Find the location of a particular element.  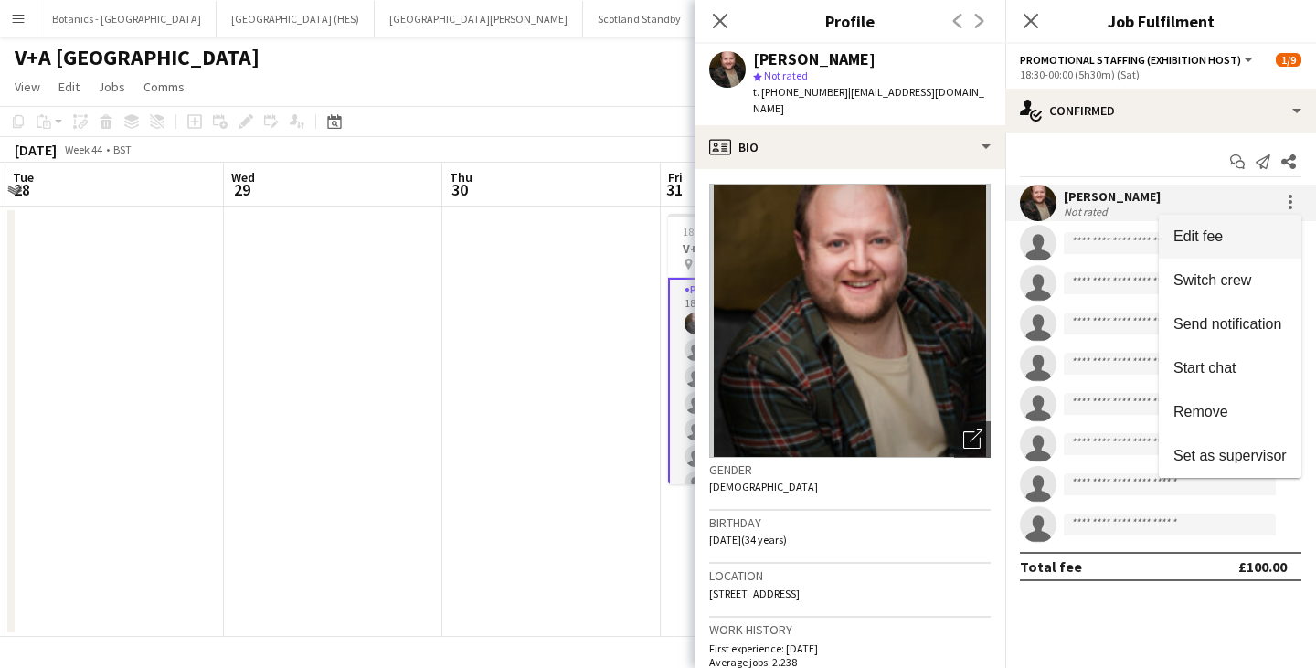

span: Set as supervisor is located at coordinates (1230, 455).